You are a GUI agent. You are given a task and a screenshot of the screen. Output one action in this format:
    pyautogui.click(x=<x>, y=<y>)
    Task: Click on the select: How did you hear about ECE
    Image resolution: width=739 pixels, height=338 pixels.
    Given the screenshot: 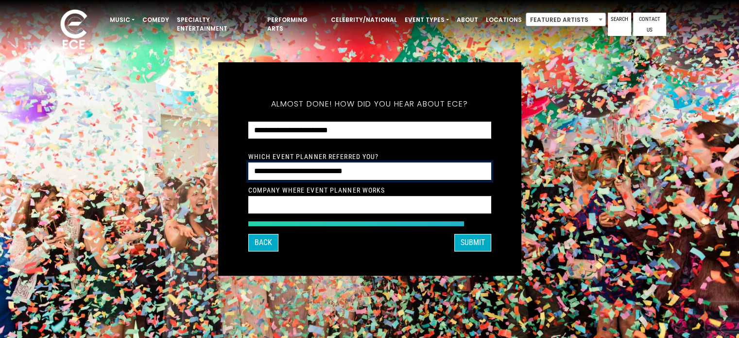 What is the action you would take?
    pyautogui.click(x=370, y=130)
    